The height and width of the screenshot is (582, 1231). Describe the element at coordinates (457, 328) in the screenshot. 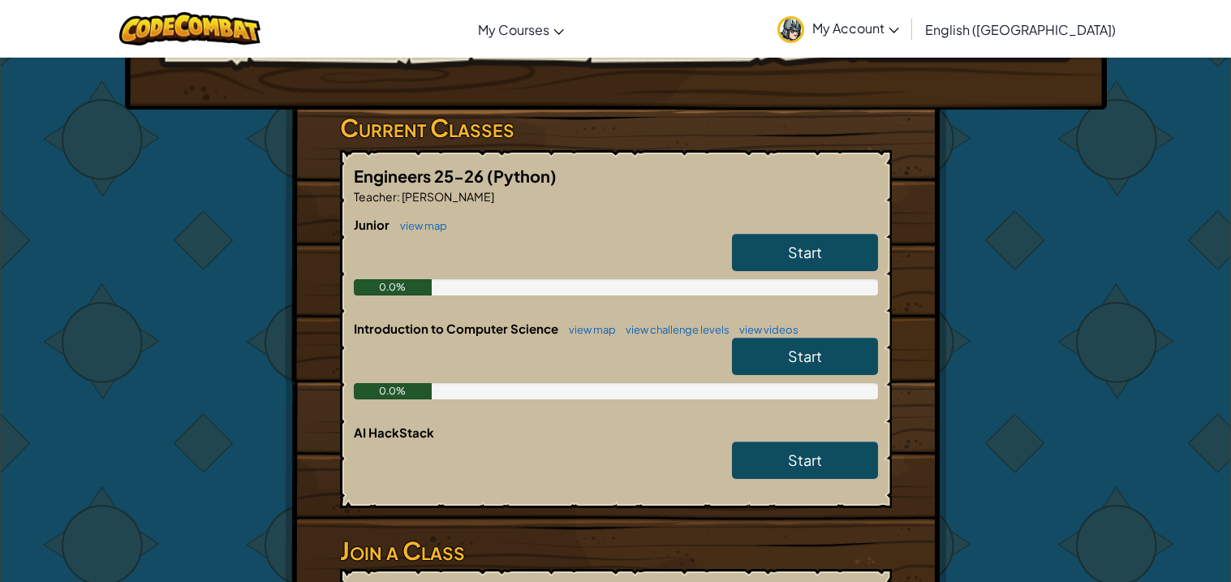

I see `span: Introduction to Computer Science` at that location.